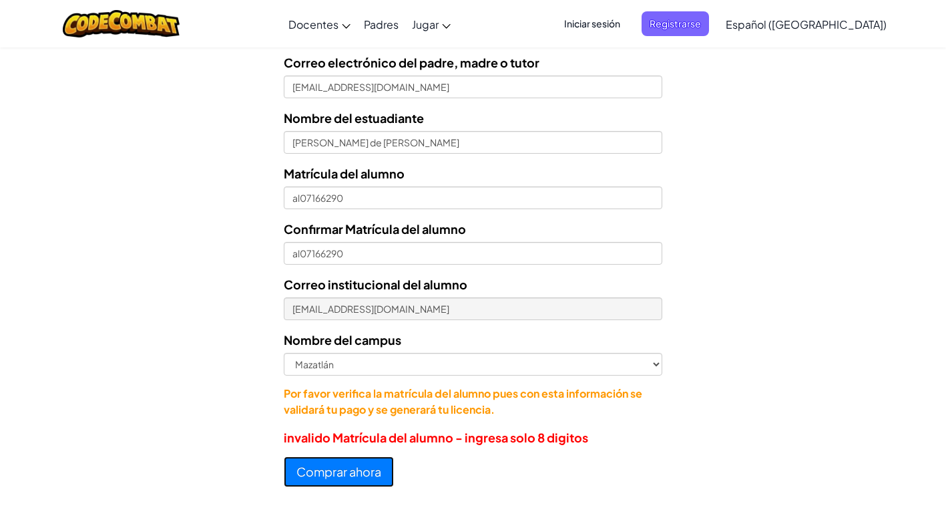  Describe the element at coordinates (675, 23) in the screenshot. I see `span: Registrarse` at that location.